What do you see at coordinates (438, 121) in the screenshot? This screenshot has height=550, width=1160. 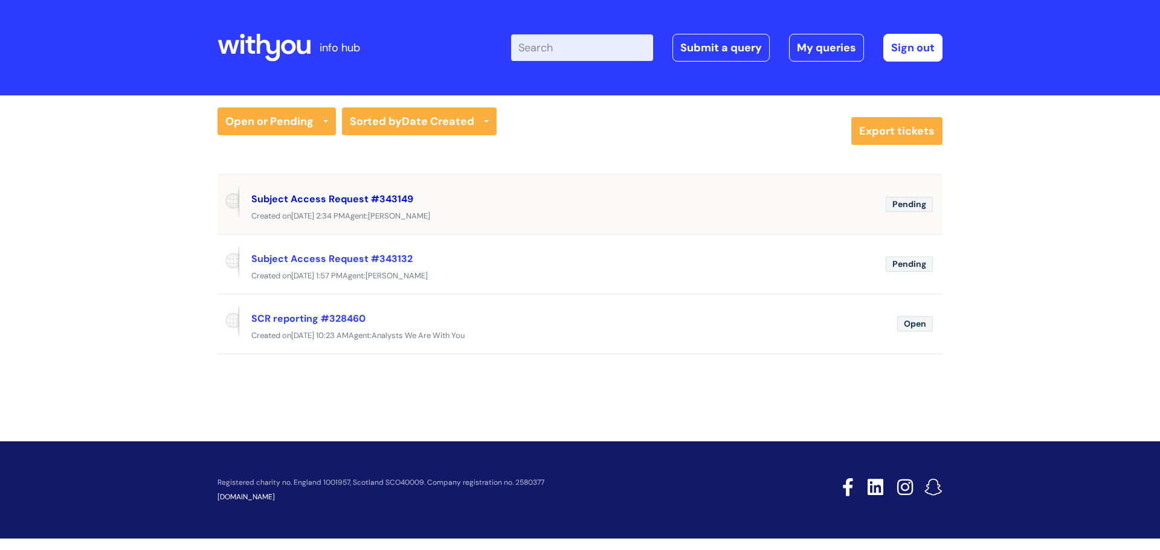 I see `b: Date Created` at bounding box center [438, 121].